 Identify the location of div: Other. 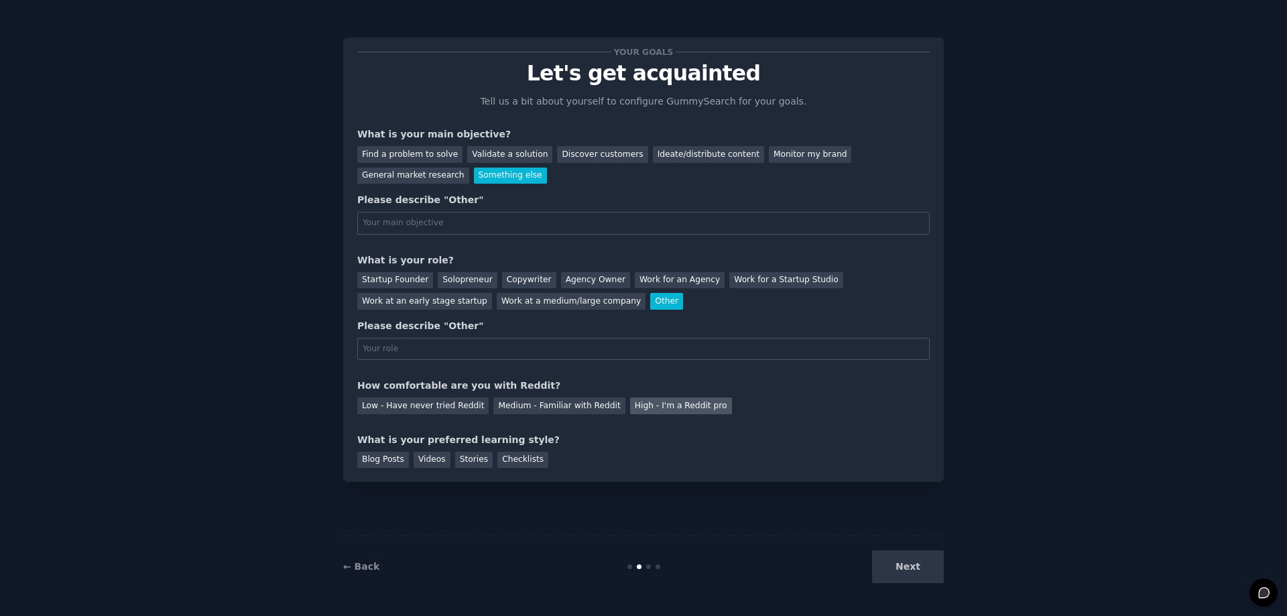
(666, 301).